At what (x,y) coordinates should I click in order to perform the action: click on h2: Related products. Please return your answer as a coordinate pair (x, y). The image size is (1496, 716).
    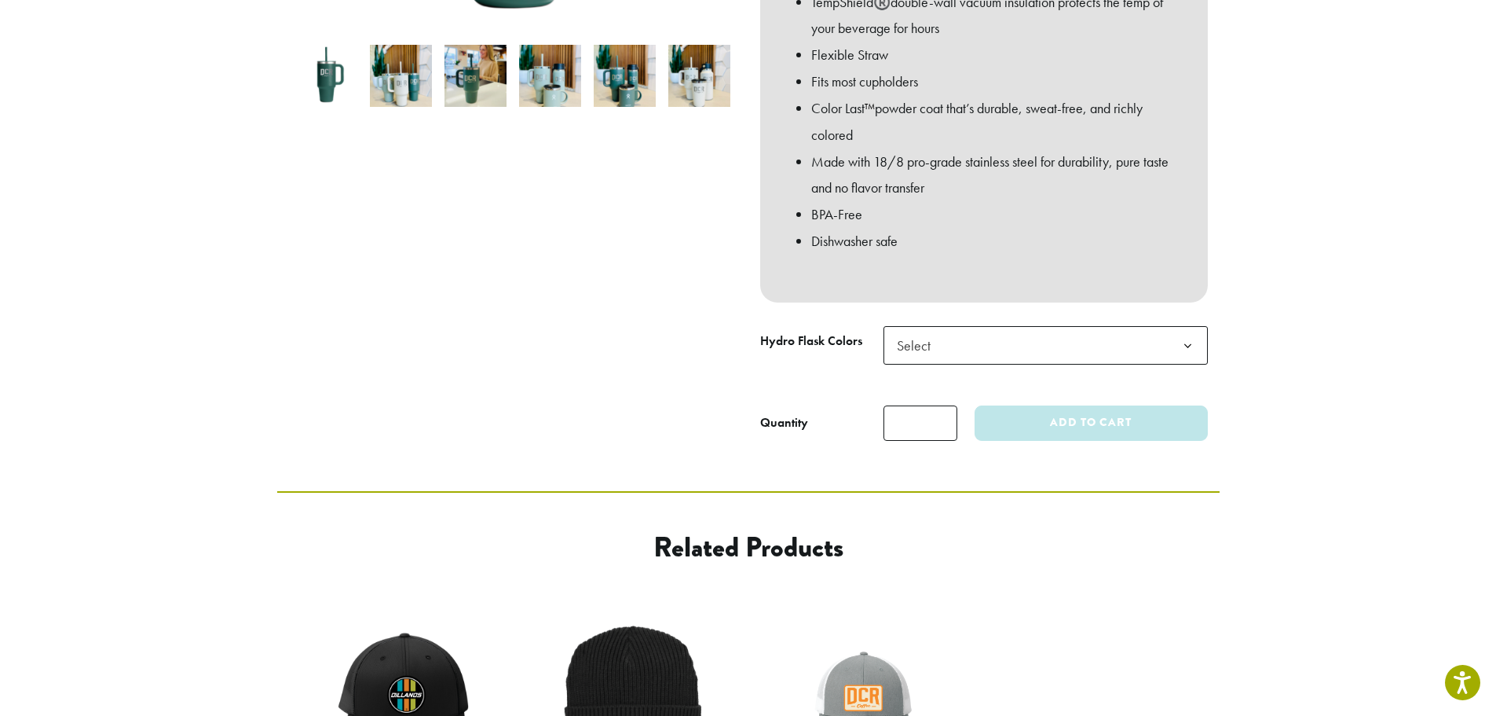
    Looking at the image, I should click on (749, 547).